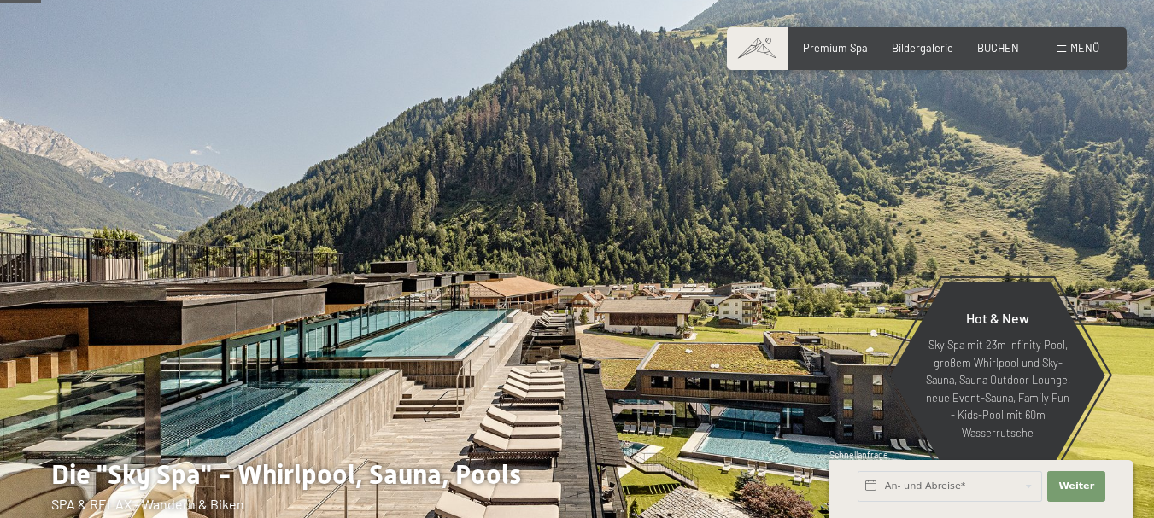  Describe the element at coordinates (997, 376) in the screenshot. I see `a: Hot & New Sky Spa mit 23m Infinity Pool, großem Whirlpool und Sky-Sauna, Sauna Outdoor Lounge, ne...` at that location.